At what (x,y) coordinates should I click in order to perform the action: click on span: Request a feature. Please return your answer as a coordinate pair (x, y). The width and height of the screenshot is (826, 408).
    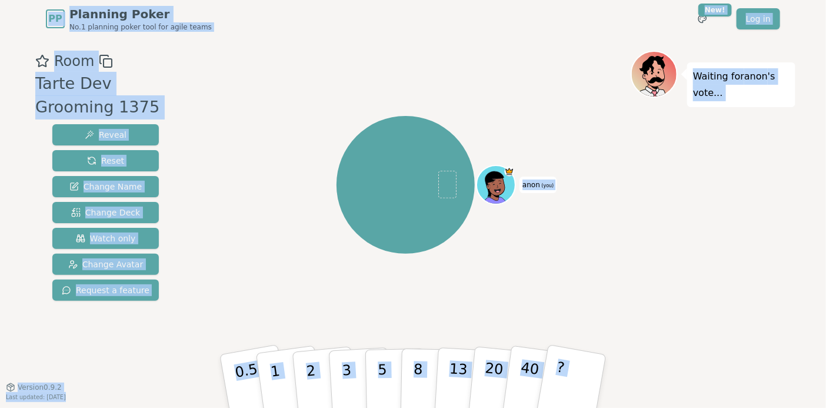
    Looking at the image, I should click on (105, 290).